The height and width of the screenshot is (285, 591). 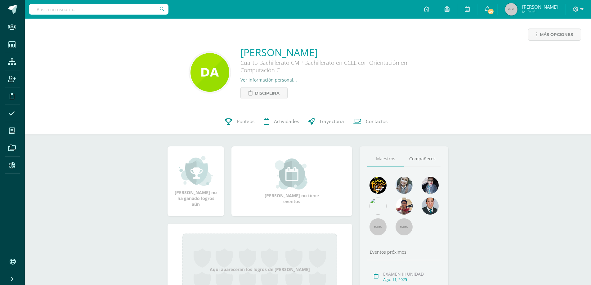 I want to click on span: Punteos, so click(x=245, y=121).